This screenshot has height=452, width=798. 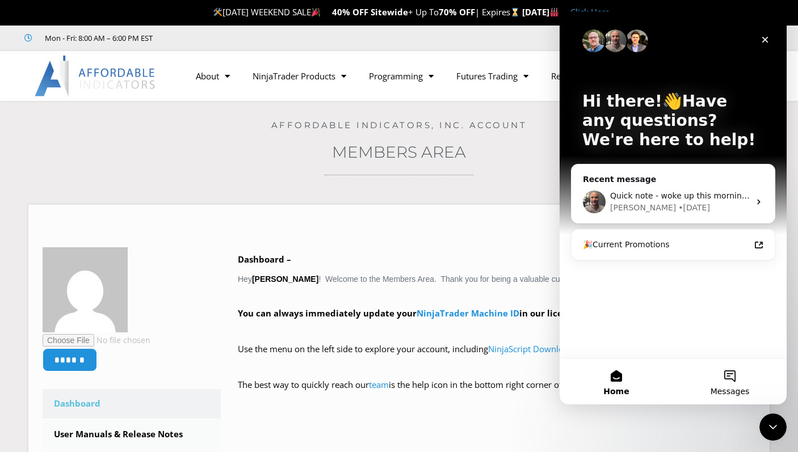 I want to click on nav: Menu, so click(x=401, y=76).